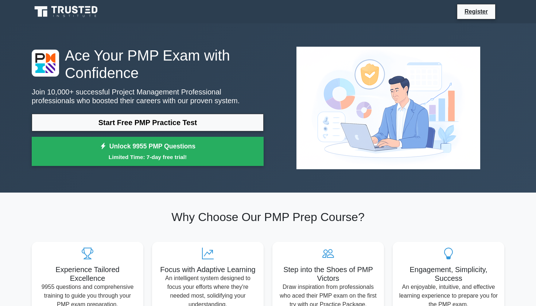  I want to click on h5: Focus with Adaptive Learning, so click(208, 270).